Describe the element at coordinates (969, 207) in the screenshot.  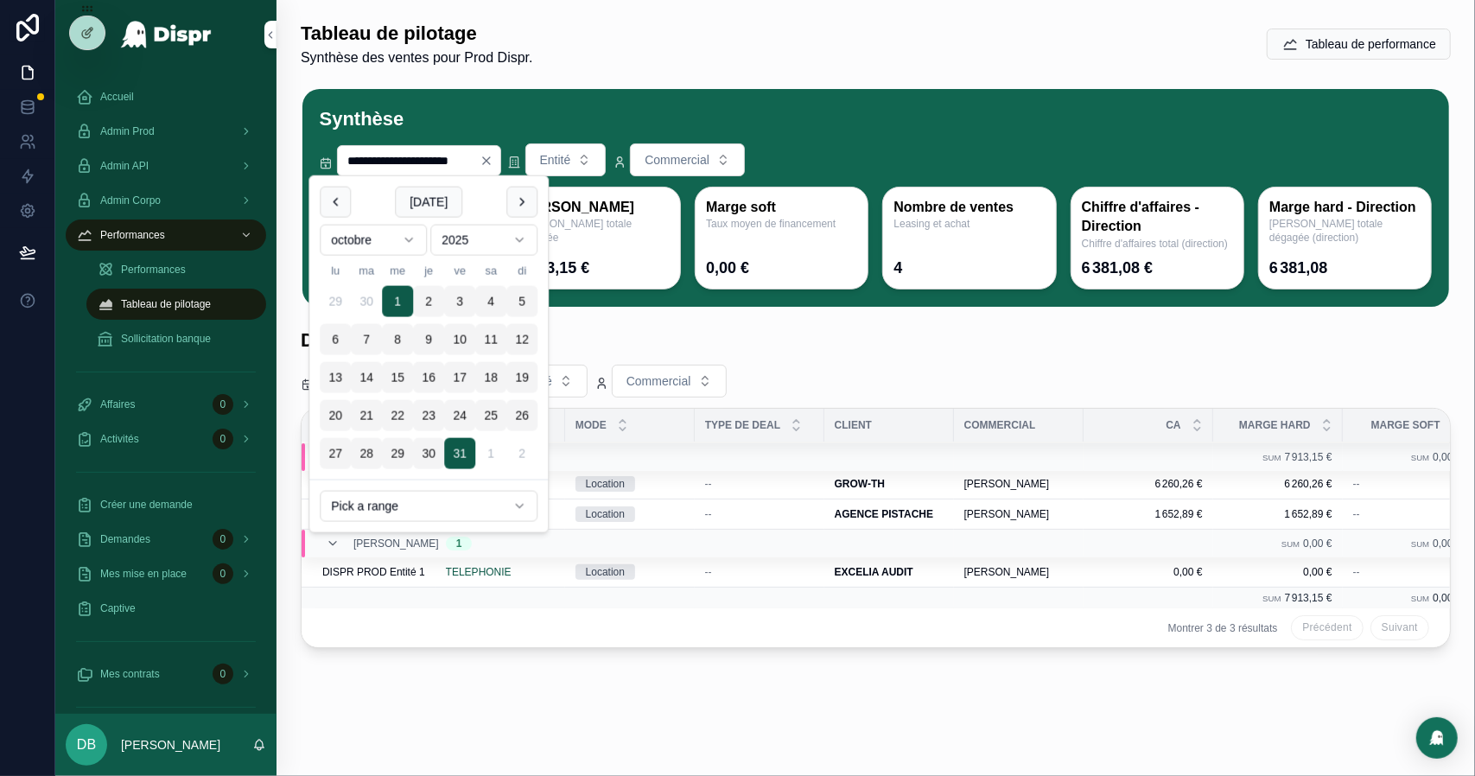
I see `h3: Nombre de ventes` at that location.